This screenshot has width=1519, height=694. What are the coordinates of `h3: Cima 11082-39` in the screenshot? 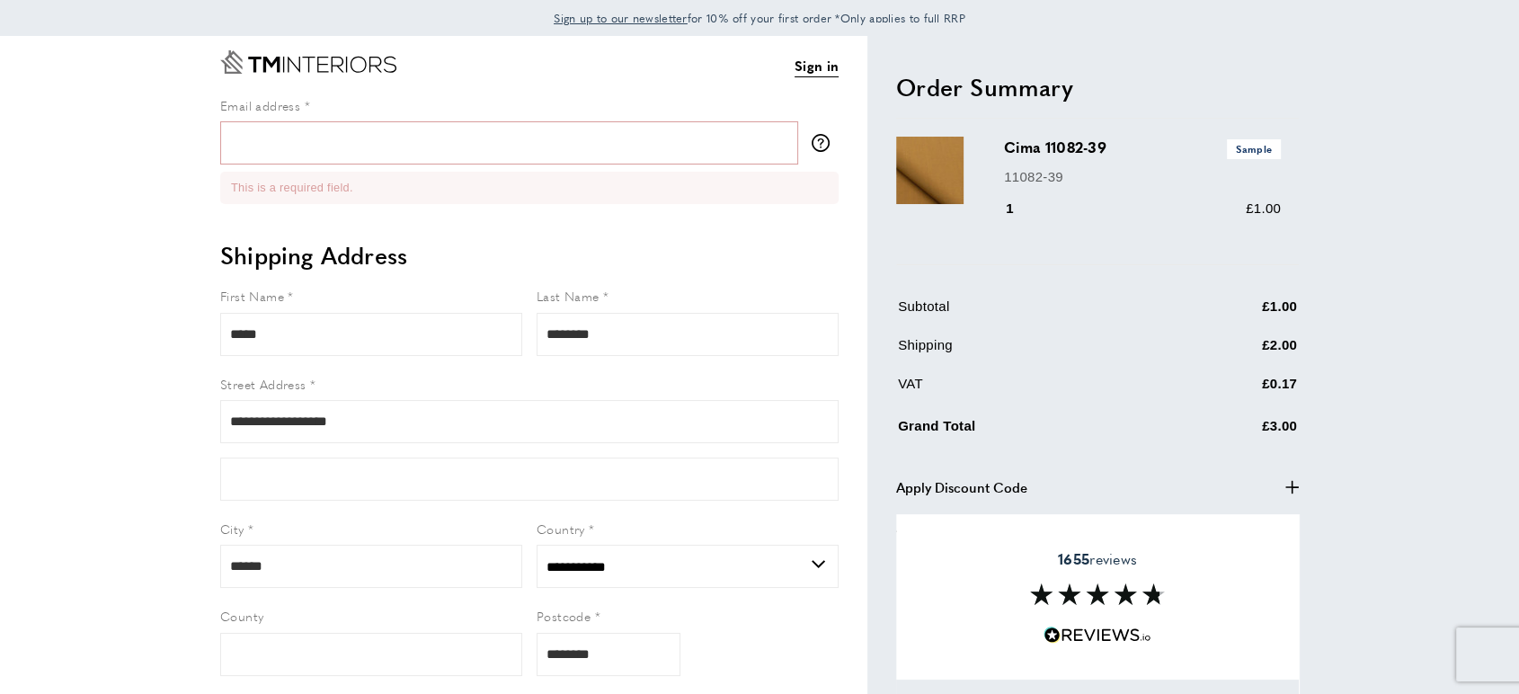 It's located at (1143, 147).